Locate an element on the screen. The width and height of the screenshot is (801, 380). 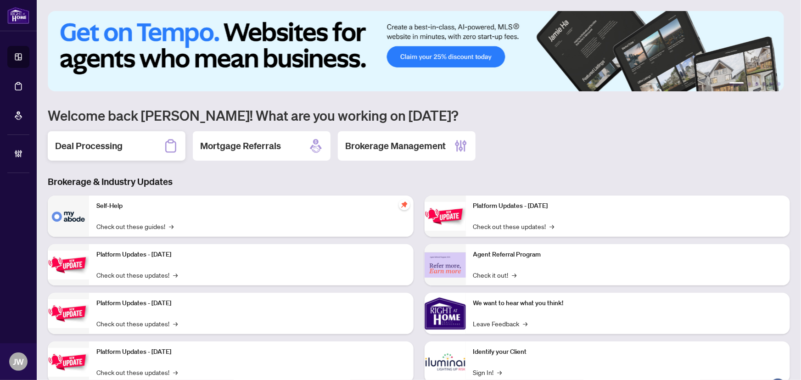
button: 4 is located at coordinates (764, 84).